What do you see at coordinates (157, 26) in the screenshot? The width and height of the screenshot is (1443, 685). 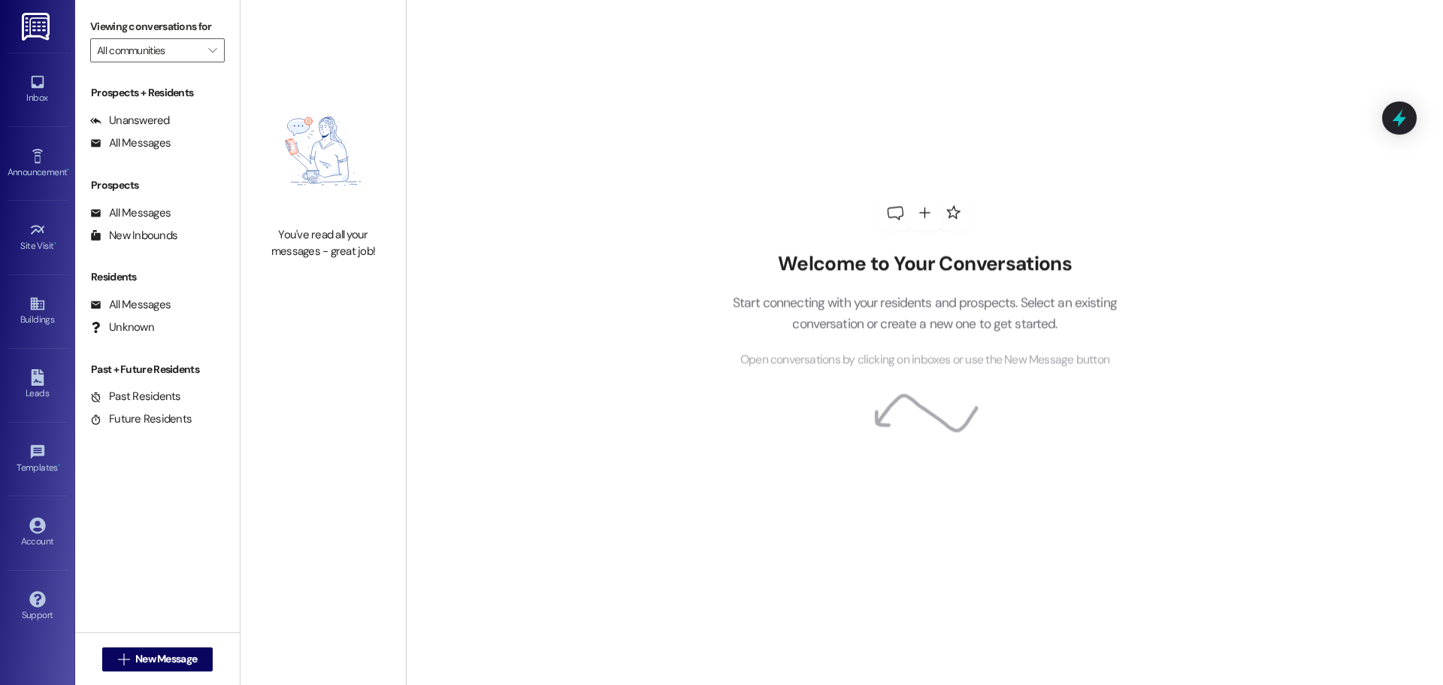 I see `label: Viewing conversations for` at bounding box center [157, 26].